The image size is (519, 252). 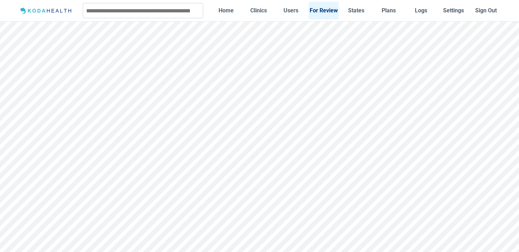 What do you see at coordinates (258, 10) in the screenshot?
I see `a: Clinics` at bounding box center [258, 10].